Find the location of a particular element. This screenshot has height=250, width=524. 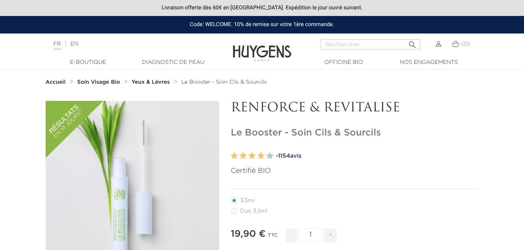

a: EN is located at coordinates (74, 44).